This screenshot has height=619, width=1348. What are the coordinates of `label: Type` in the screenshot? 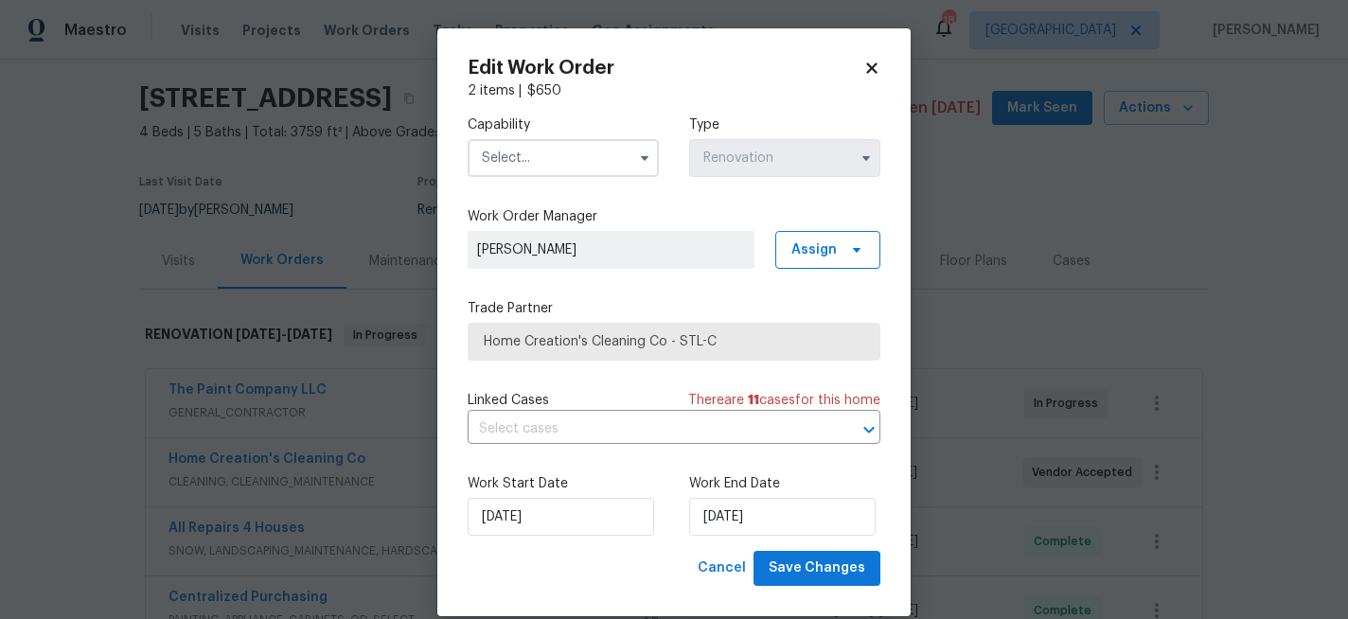 It's located at (785, 125).